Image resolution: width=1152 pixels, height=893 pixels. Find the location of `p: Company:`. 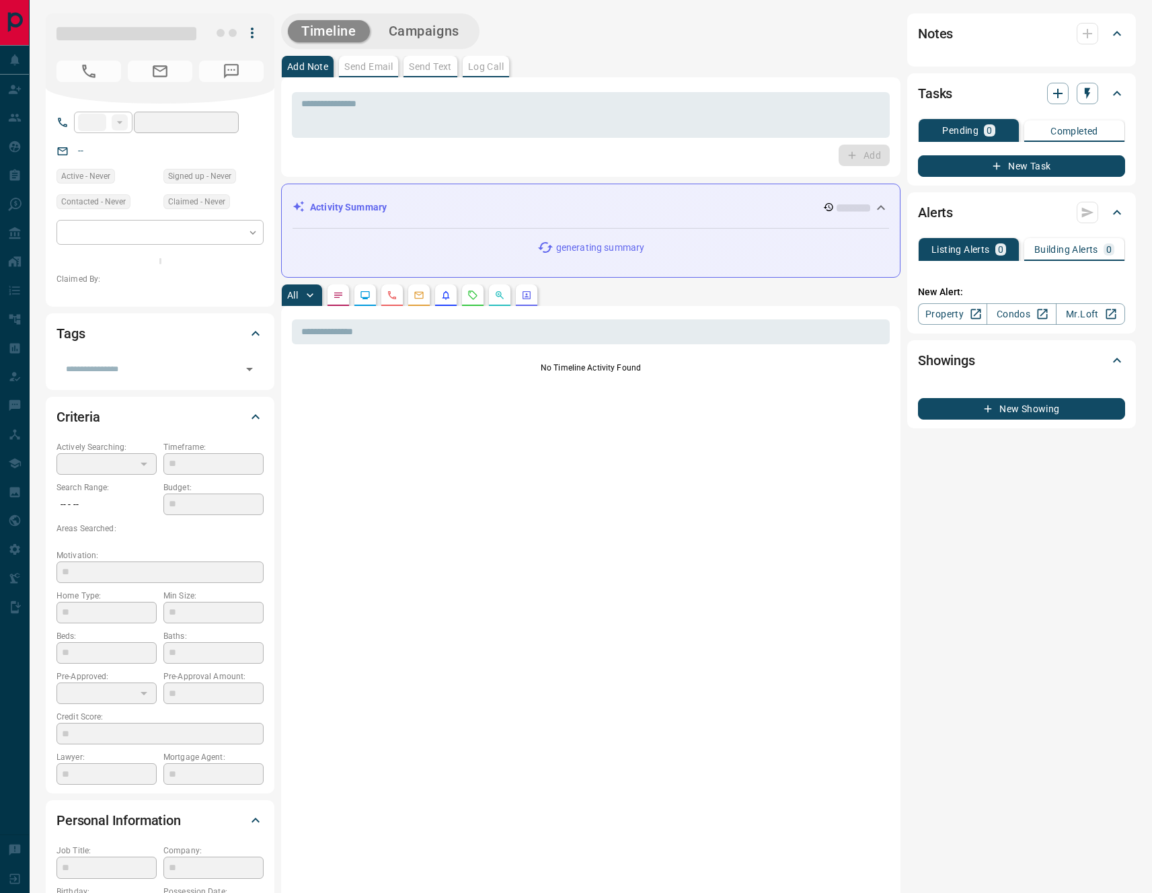

p: Company: is located at coordinates (213, 851).